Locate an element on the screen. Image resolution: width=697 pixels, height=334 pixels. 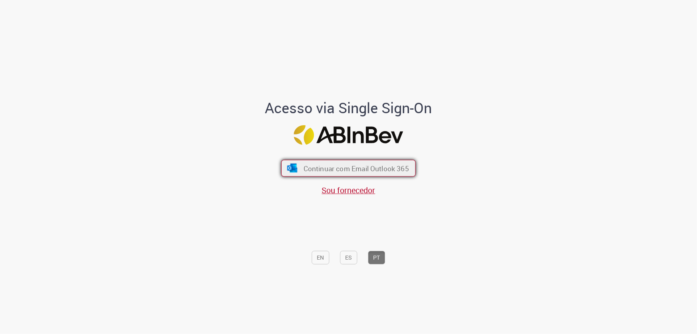
button: PT is located at coordinates (377, 257).